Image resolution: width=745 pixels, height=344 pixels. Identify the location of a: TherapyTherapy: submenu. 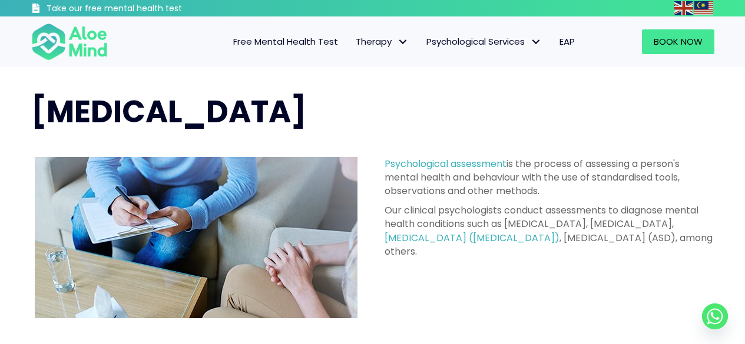
(382, 42).